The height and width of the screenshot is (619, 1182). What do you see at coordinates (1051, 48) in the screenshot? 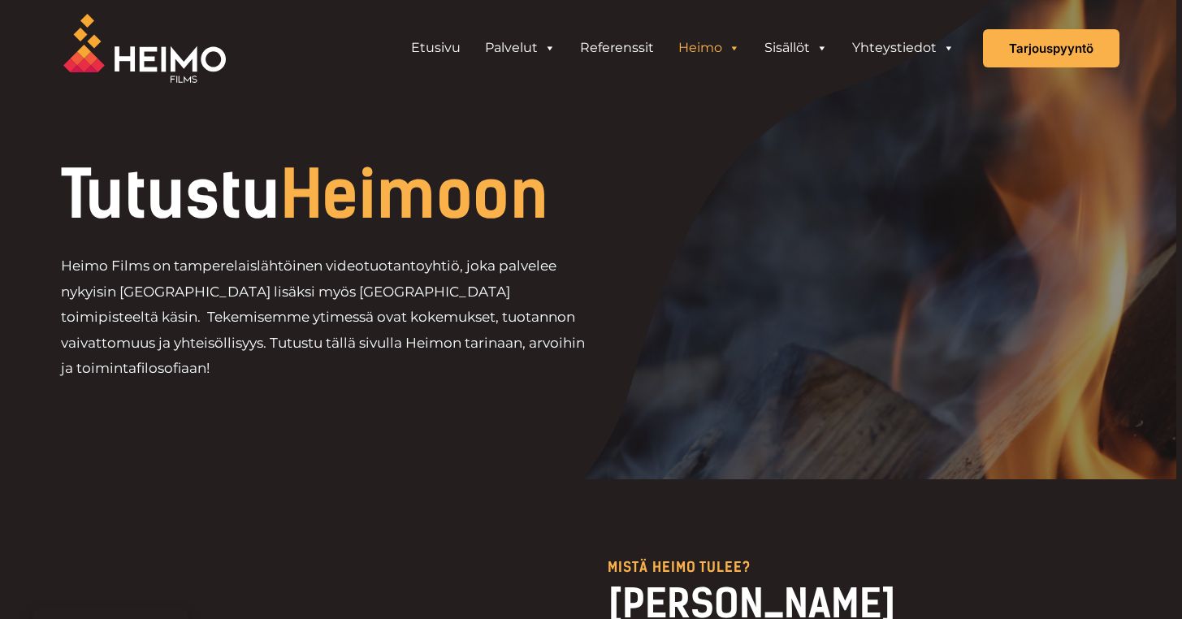
I see `div: Tarjouspyyntö` at bounding box center [1051, 48].